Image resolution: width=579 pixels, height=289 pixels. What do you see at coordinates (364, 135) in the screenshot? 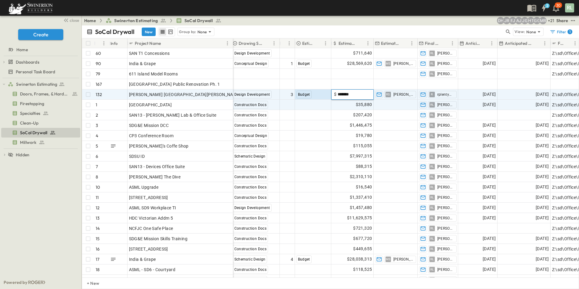
I see `span: $19,780` at bounding box center [364, 135].